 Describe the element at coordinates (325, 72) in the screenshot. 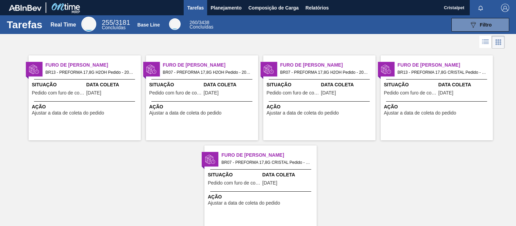

I see `span: BR07 - PREFORMA 17,8G H2OH Pedido - 2026750` at that location.